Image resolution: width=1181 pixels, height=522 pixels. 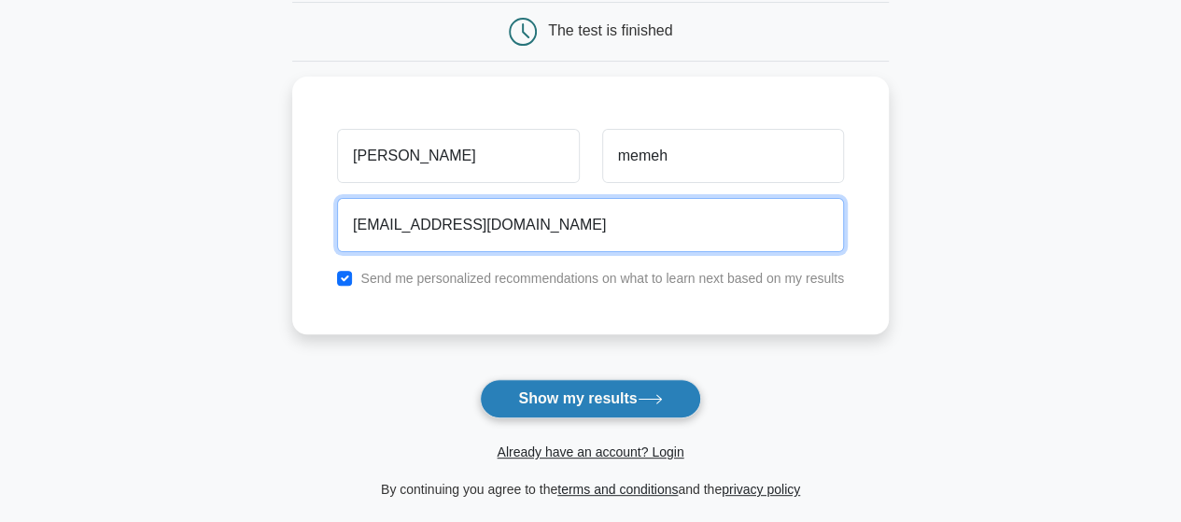 I want to click on a: privacy policy, so click(x=761, y=489).